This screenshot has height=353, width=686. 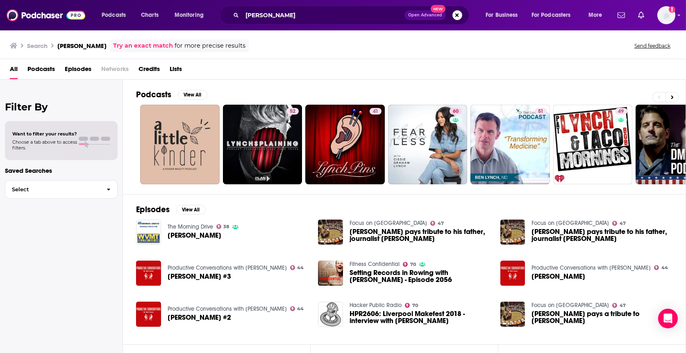 What do you see at coordinates (324, 15) in the screenshot?
I see `input: Search podcasts, credits, & more...` at bounding box center [324, 15].